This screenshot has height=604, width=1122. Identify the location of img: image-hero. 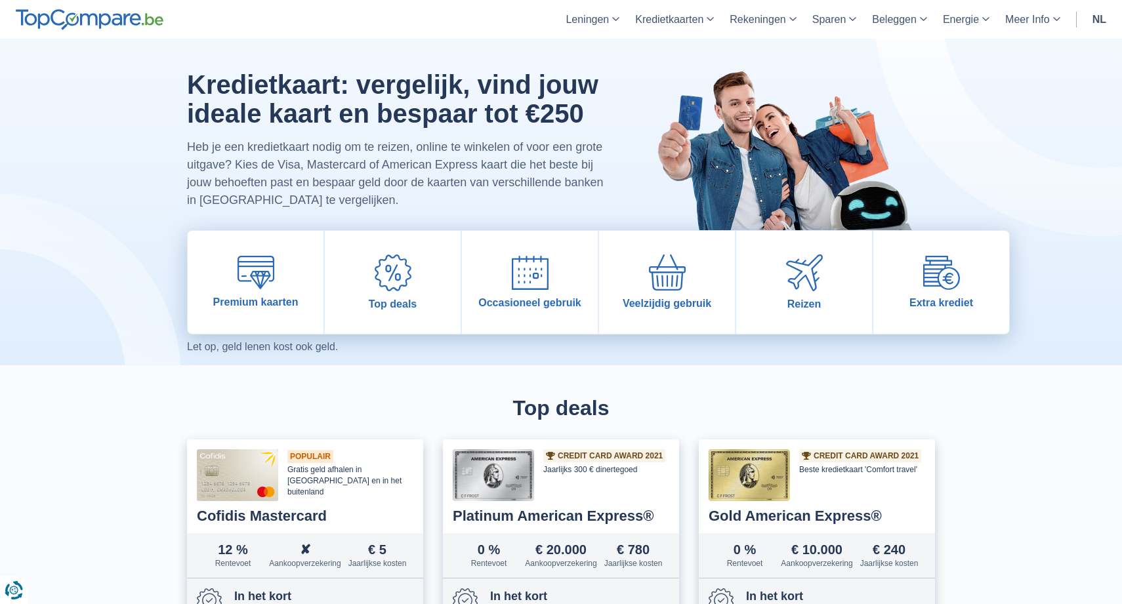
(791, 165).